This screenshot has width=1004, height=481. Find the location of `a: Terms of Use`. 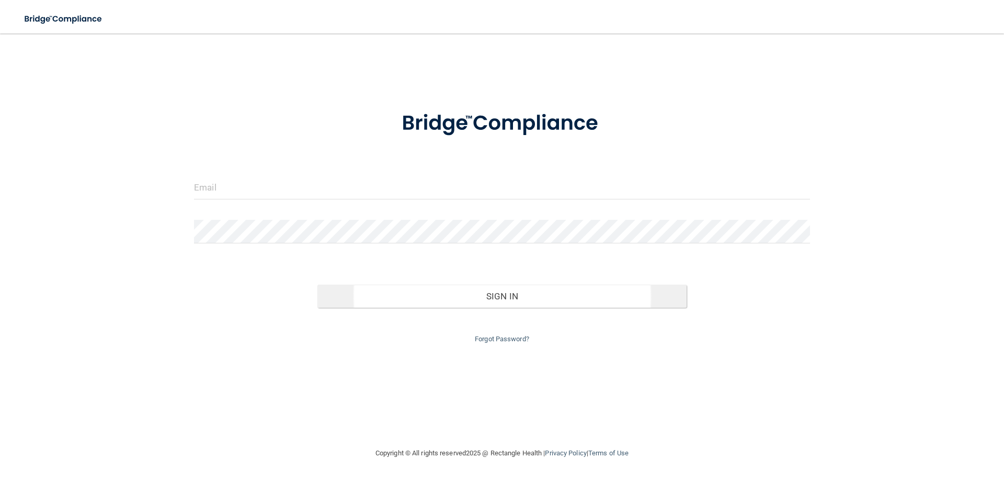

a: Terms of Use is located at coordinates (608, 452).